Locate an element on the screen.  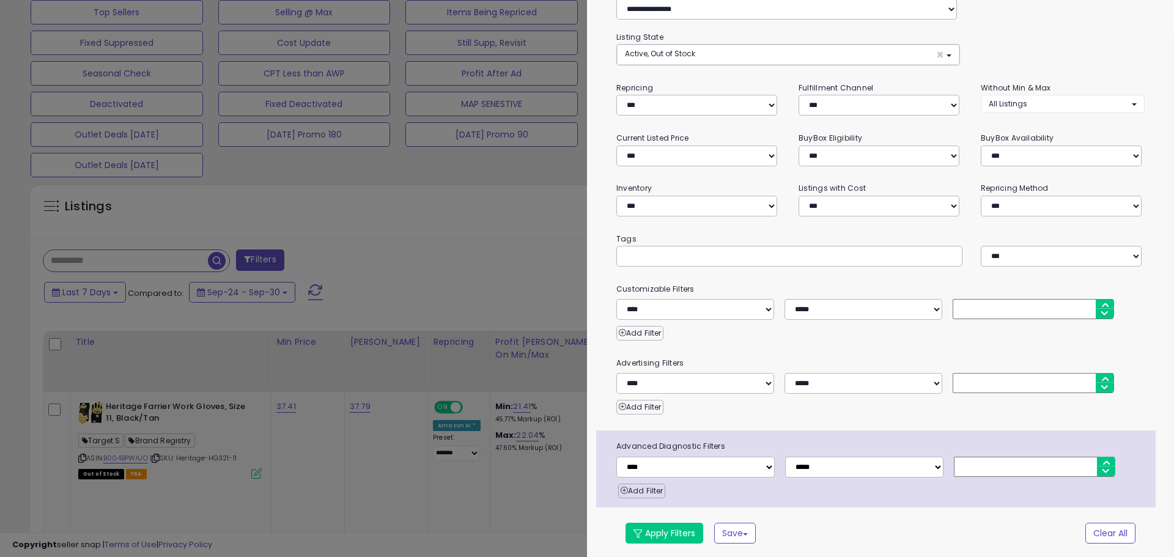
button: Save is located at coordinates (735, 533).